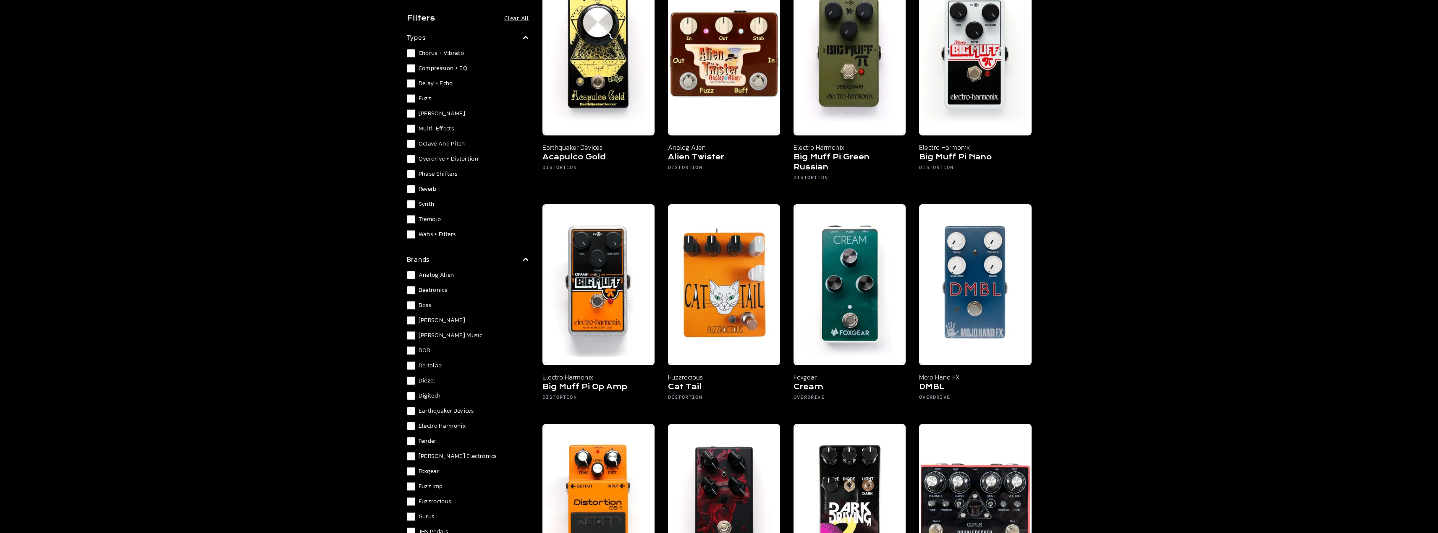  What do you see at coordinates (411, 235) in the screenshot?
I see `input: Wahs + Filters` at bounding box center [411, 235].